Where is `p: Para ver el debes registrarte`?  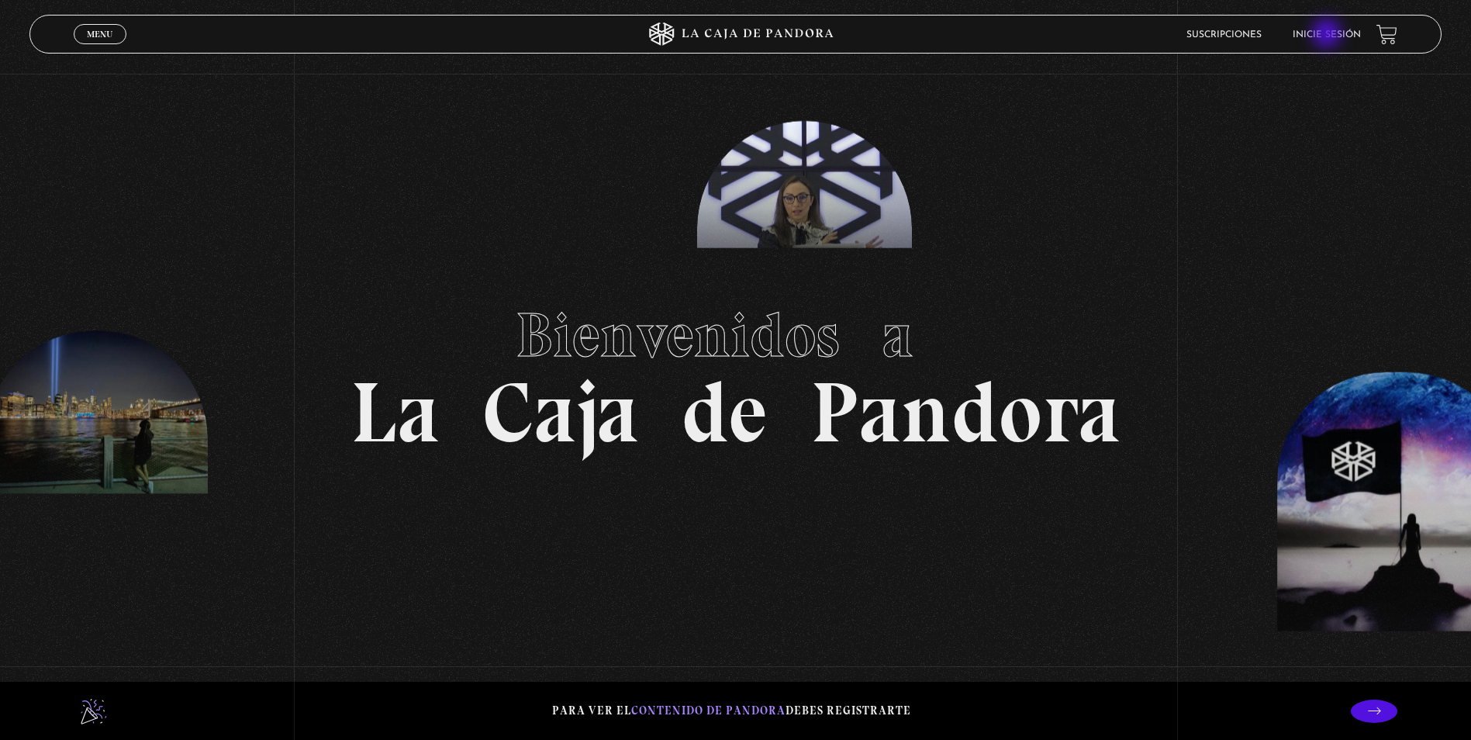 p: Para ver el debes registrarte is located at coordinates (731, 710).